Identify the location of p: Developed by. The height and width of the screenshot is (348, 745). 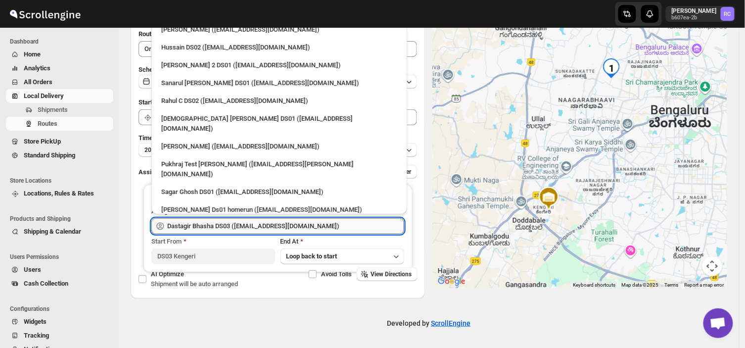
(429, 323).